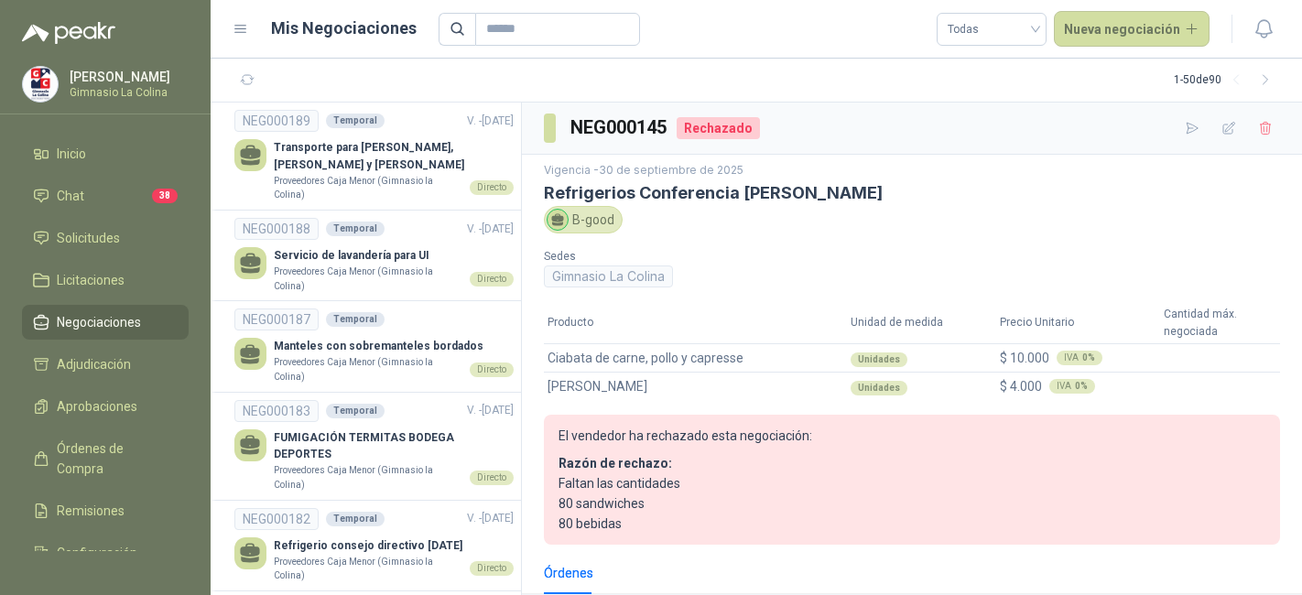 The height and width of the screenshot is (595, 1302). Describe the element at coordinates (276, 121) in the screenshot. I see `div: NEG000189` at that location.